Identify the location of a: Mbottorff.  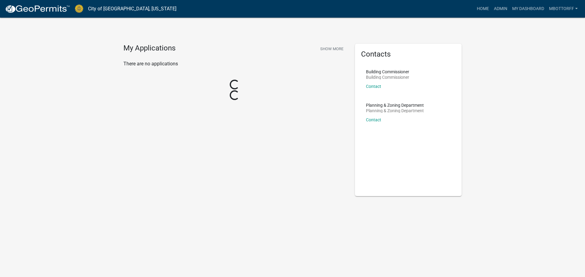
(563, 9).